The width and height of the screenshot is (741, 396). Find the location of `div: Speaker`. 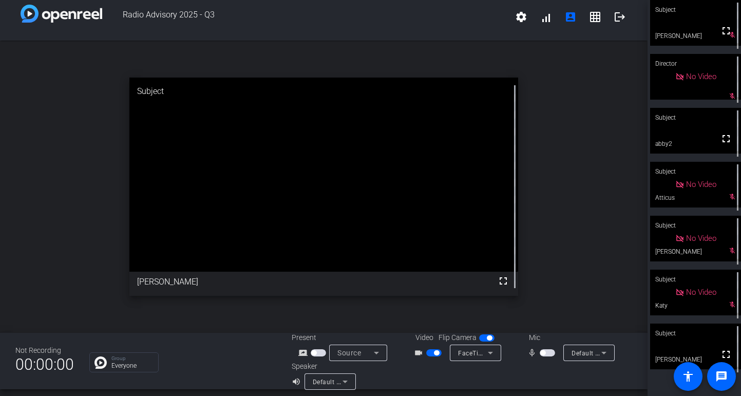

div: Speaker is located at coordinates (322, 366).